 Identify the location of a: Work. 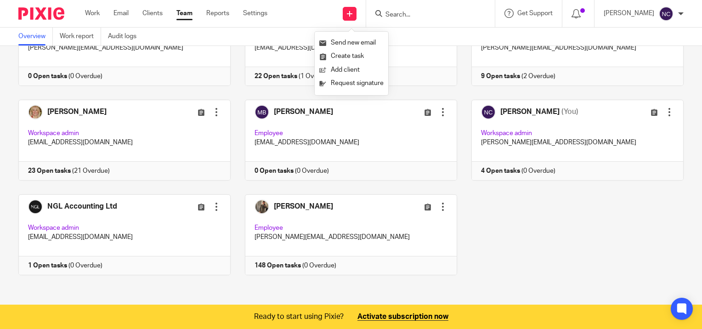
(92, 13).